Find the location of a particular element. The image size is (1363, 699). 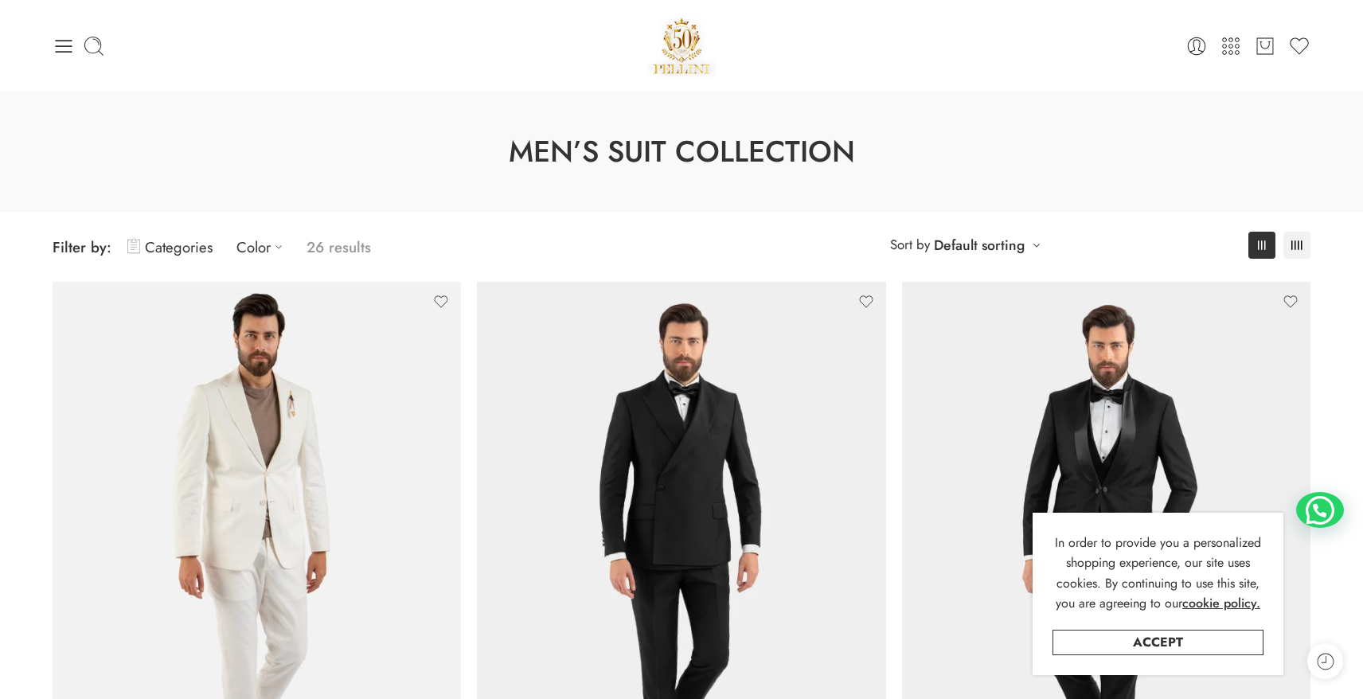

a: Accept is located at coordinates (1158, 643).